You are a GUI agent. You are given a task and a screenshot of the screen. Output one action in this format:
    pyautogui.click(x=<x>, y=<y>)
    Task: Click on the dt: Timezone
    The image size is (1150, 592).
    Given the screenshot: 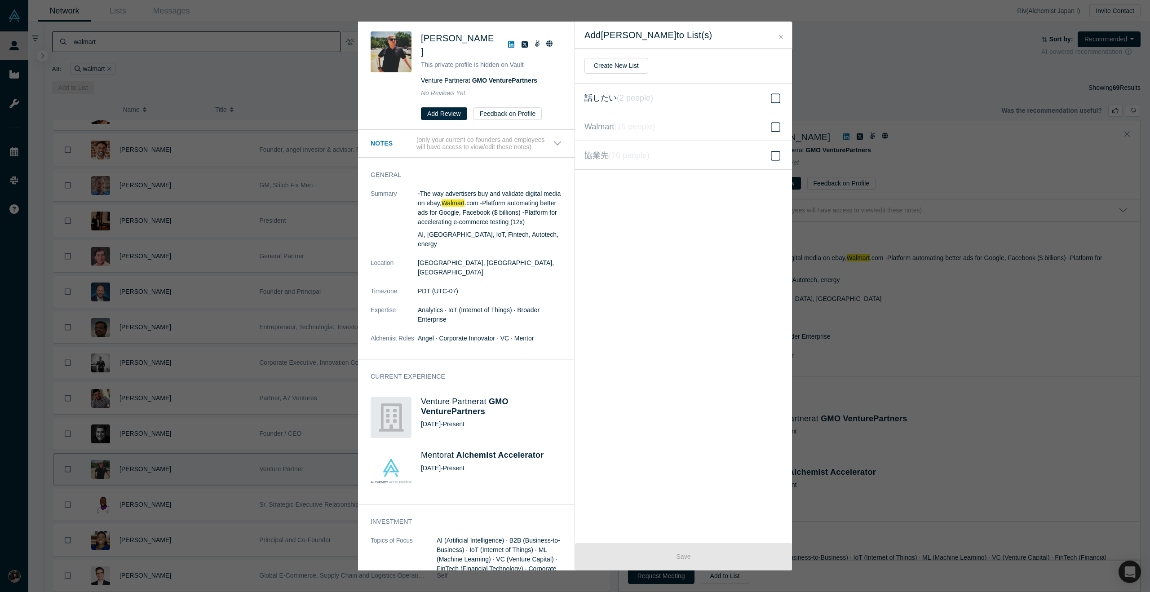 What is the action you would take?
    pyautogui.click(x=394, y=296)
    